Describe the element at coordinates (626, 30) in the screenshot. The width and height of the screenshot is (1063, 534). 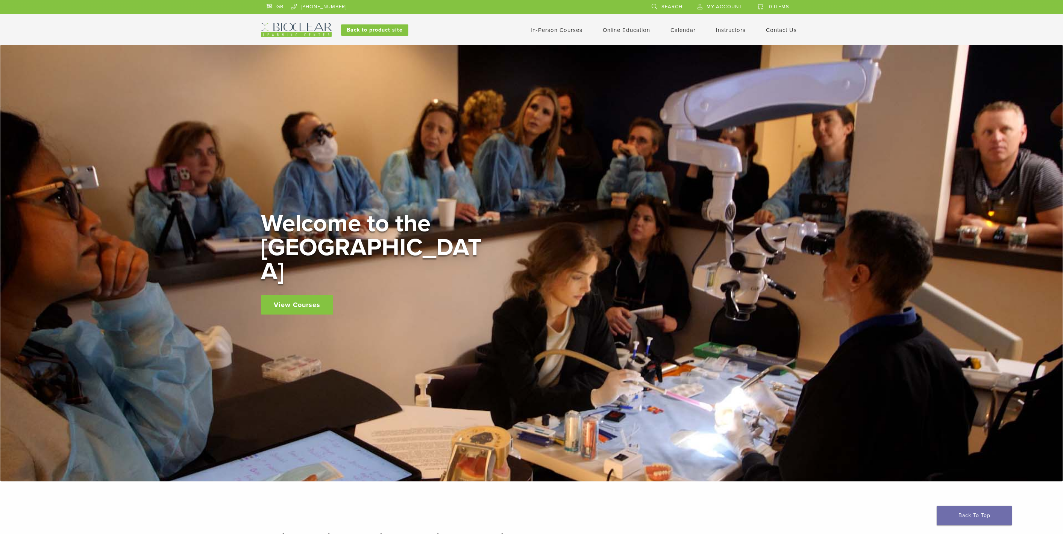
I see `a: Online Education` at that location.